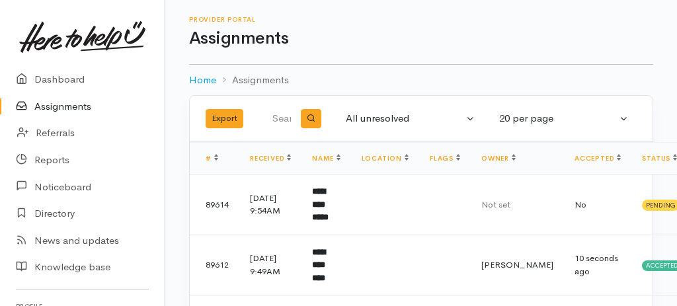  What do you see at coordinates (499, 158) in the screenshot?
I see `a: Owner` at bounding box center [499, 158].